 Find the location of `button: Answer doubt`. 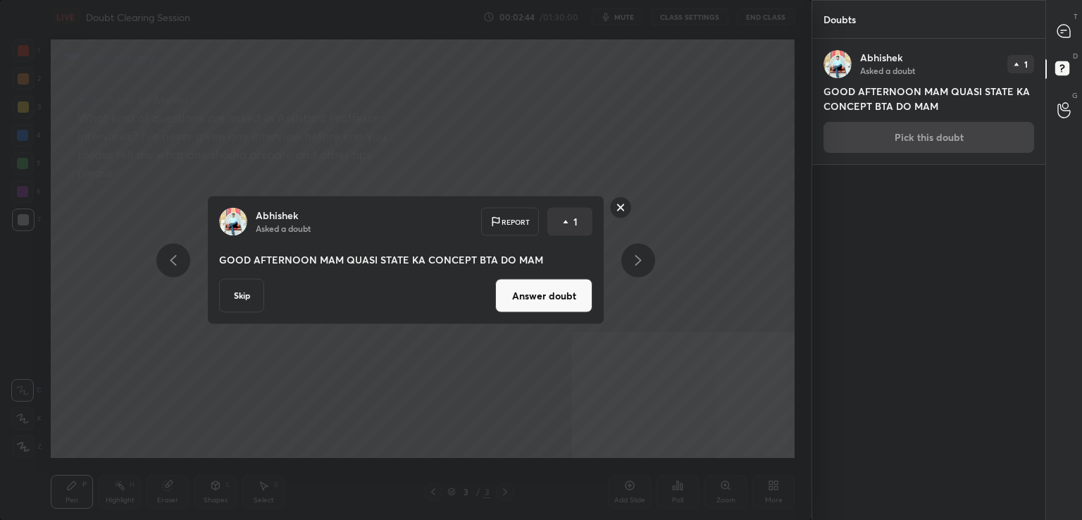

button: Answer doubt is located at coordinates (544, 296).